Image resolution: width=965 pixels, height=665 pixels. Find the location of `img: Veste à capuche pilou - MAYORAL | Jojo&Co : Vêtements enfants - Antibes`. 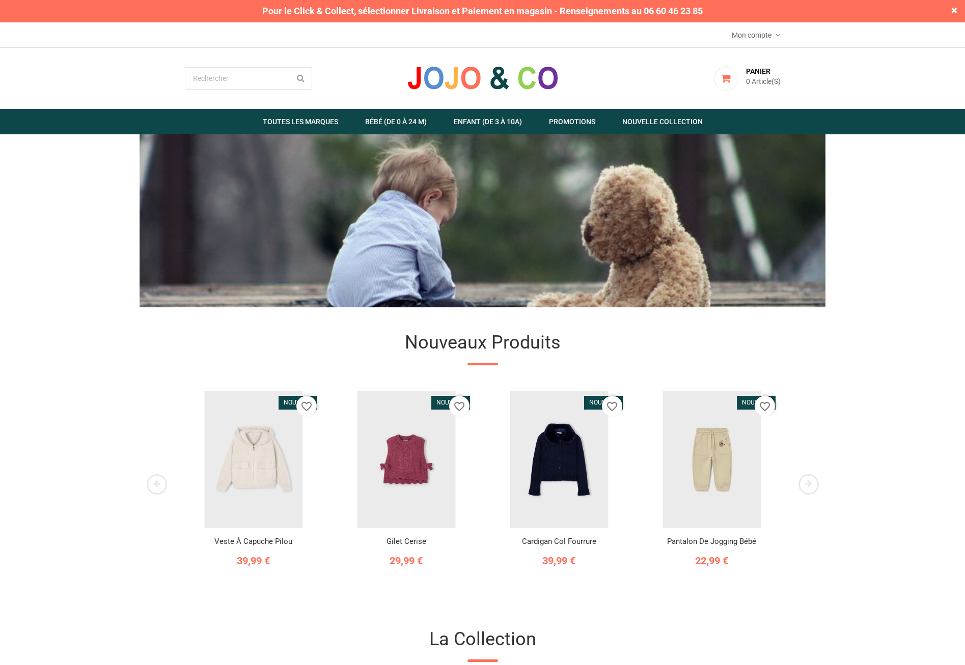

img: Veste à capuche pilou - MAYORAL | Jojo&Co : Vêtements enfants - Antibes is located at coordinates (253, 460).